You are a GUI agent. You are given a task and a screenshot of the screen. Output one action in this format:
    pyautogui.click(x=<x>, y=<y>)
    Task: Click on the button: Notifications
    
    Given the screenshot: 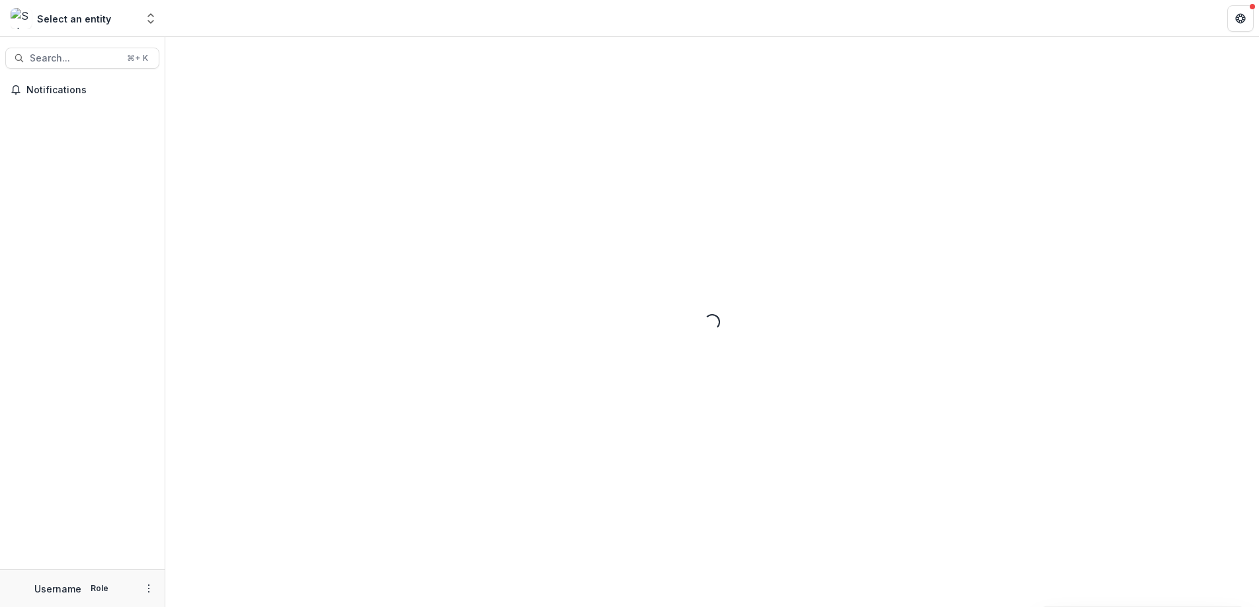 What is the action you would take?
    pyautogui.click(x=82, y=90)
    